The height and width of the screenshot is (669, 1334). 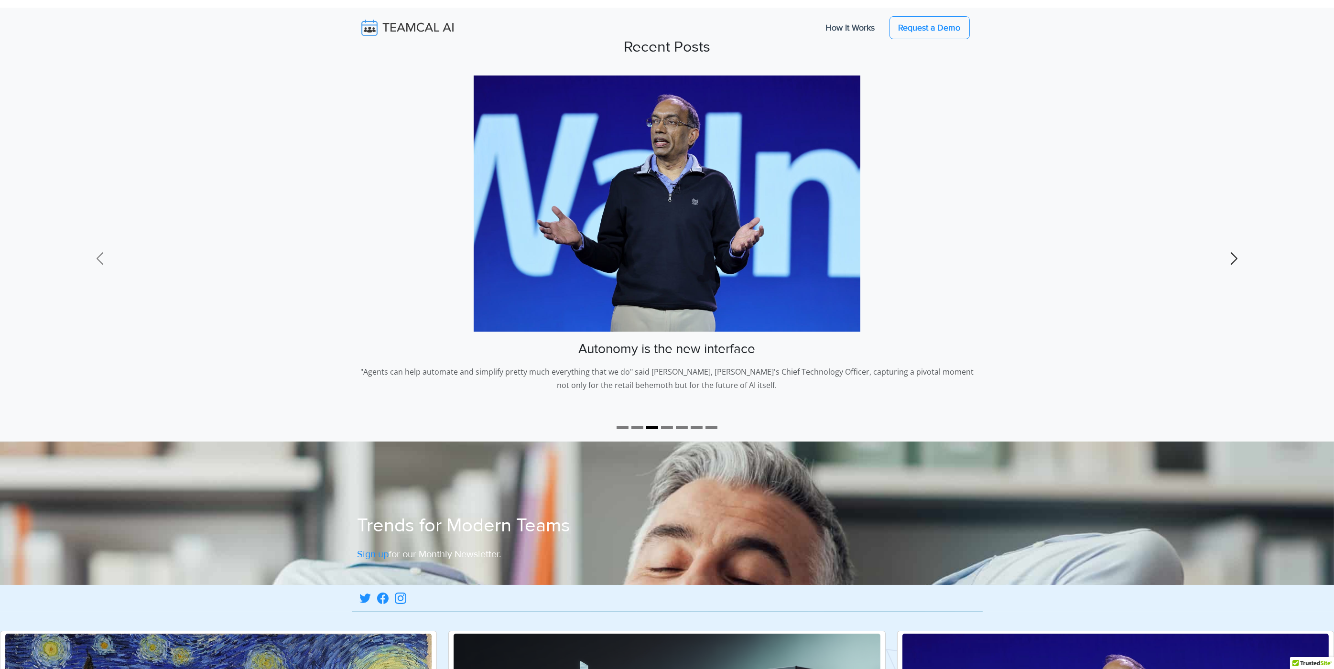 I want to click on h5: for our Monthly Newsletter., so click(x=536, y=554).